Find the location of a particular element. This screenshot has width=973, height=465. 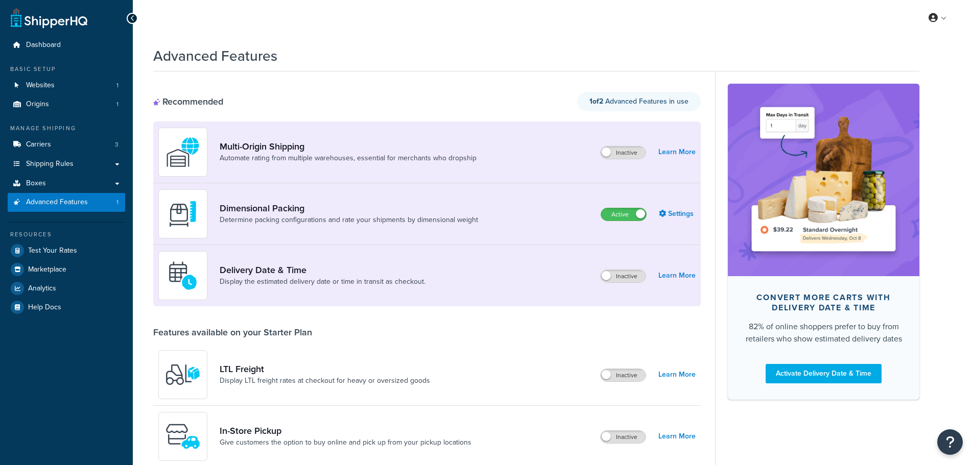

a: Advanced Features1 is located at coordinates (66, 202).